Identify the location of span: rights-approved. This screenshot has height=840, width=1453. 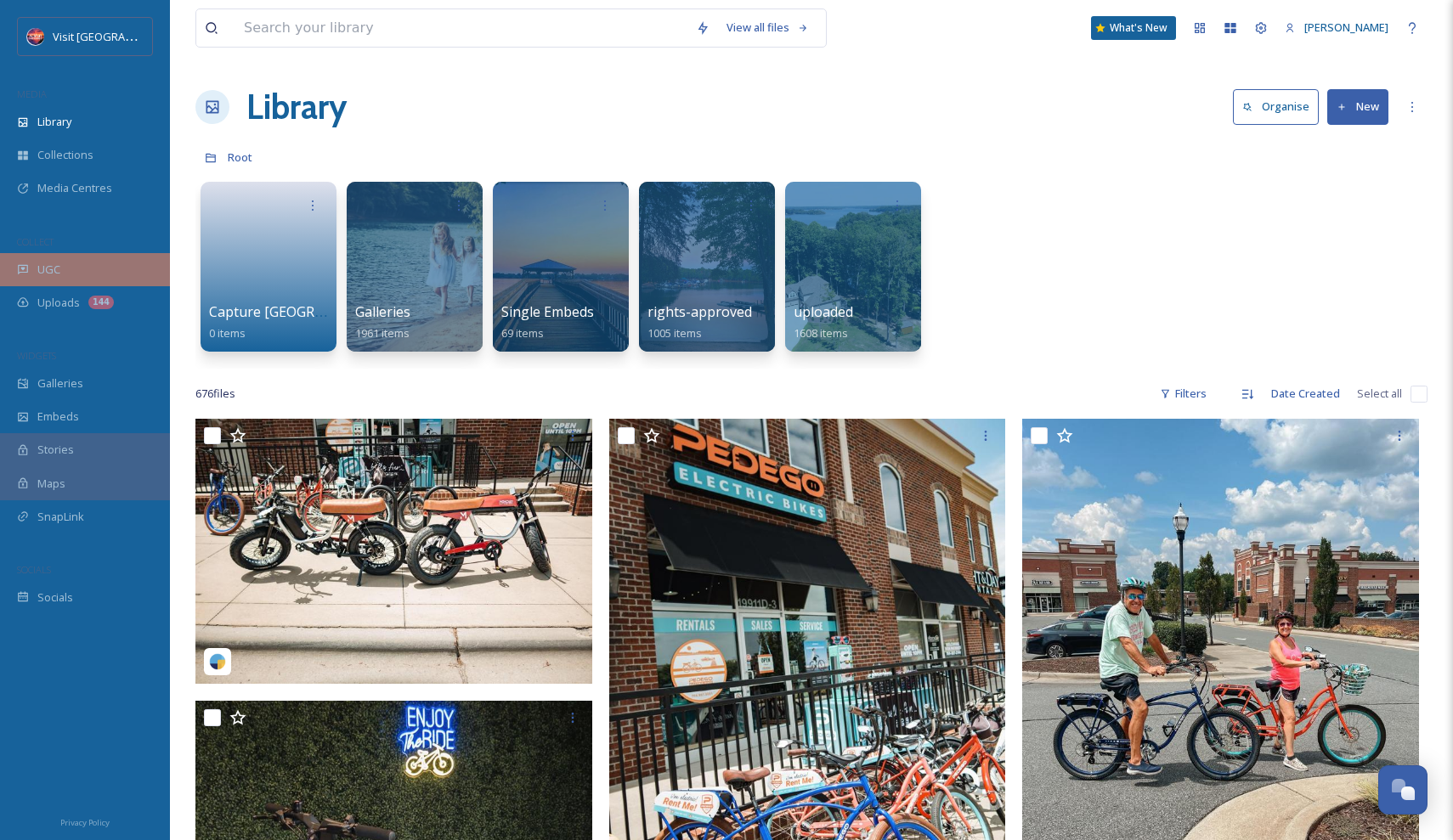
(699, 312).